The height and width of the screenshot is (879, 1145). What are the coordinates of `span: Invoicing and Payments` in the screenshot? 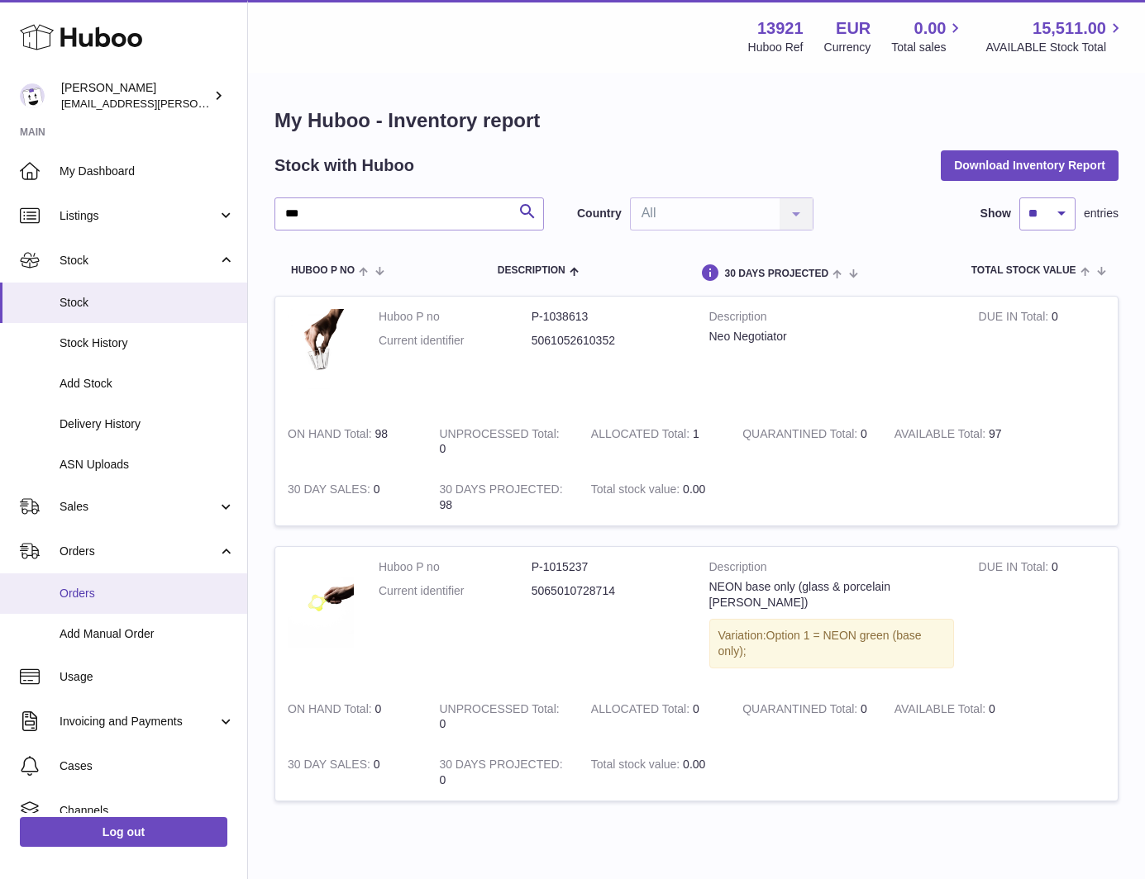 It's located at (138, 721).